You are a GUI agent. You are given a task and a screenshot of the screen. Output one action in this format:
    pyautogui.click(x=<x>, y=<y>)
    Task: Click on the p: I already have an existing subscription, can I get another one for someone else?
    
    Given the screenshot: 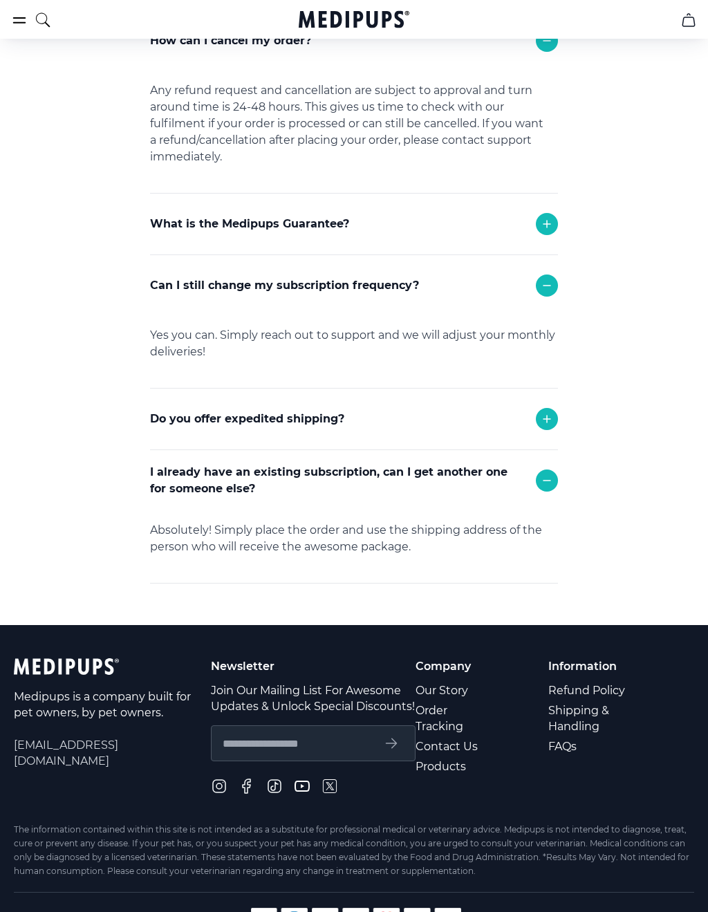 What is the action you would take?
    pyautogui.click(x=336, y=481)
    